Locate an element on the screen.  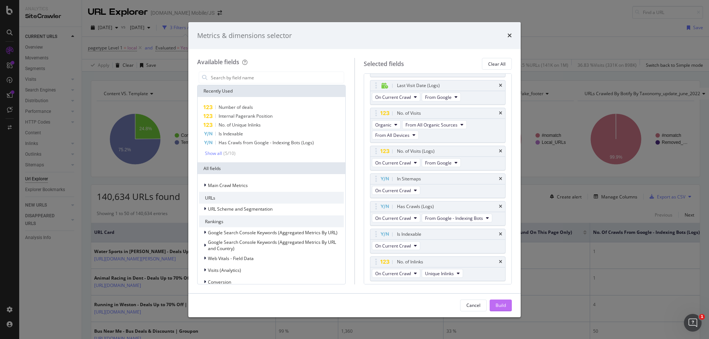
div: Is IndexabletimesOn Current Crawl is located at coordinates (438, 241).